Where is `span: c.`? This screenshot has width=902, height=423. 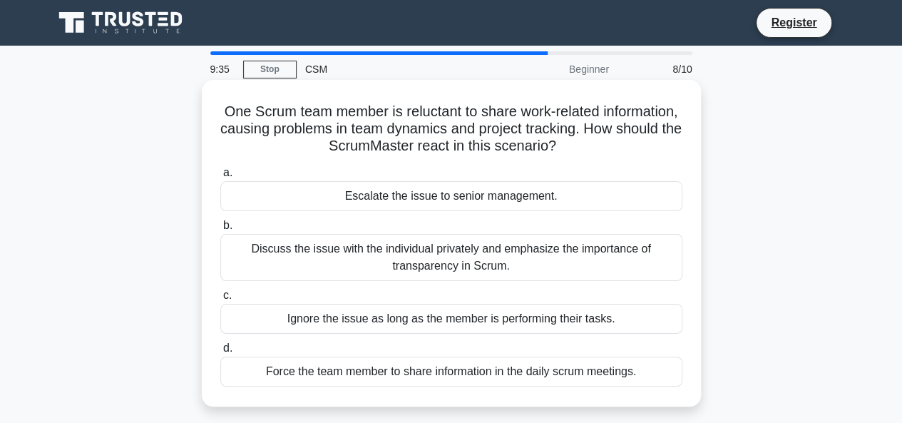 span: c. is located at coordinates (228, 295).